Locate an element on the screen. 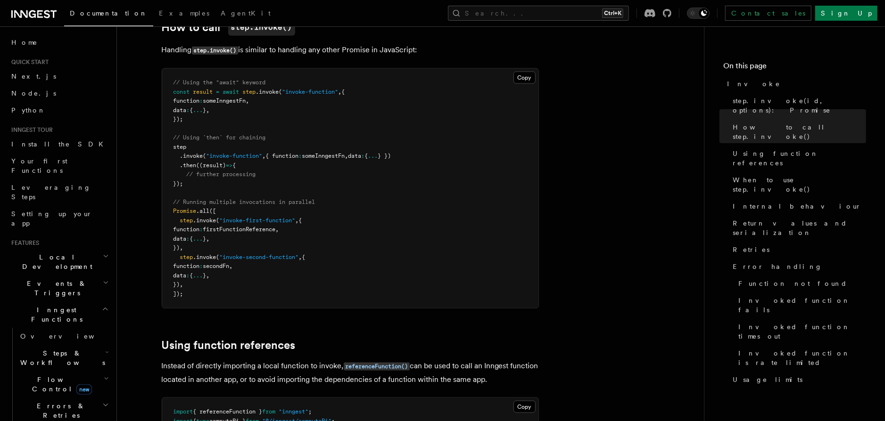 This screenshot has height=421, width=885. a: referenceFunction() is located at coordinates (377, 366).